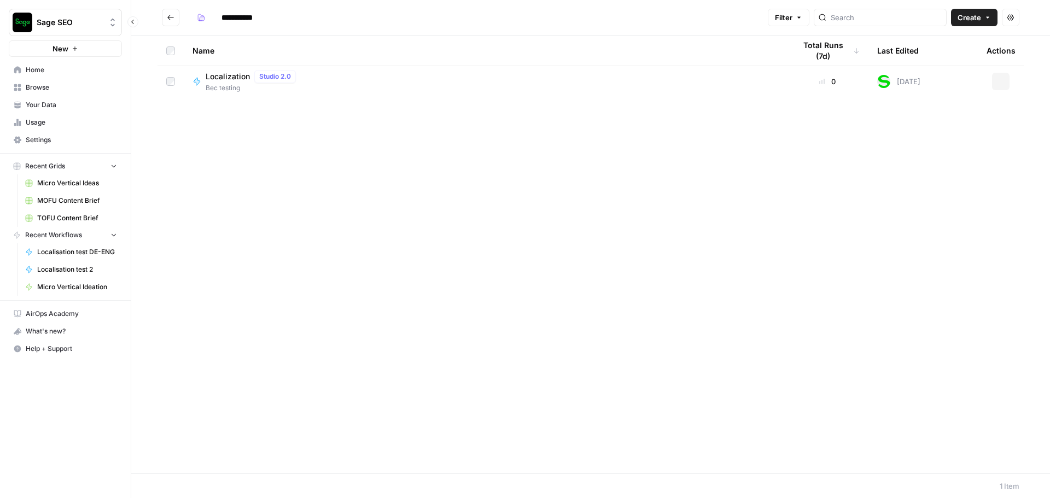  Describe the element at coordinates (275, 77) in the screenshot. I see `span: Studio 2.0` at that location.